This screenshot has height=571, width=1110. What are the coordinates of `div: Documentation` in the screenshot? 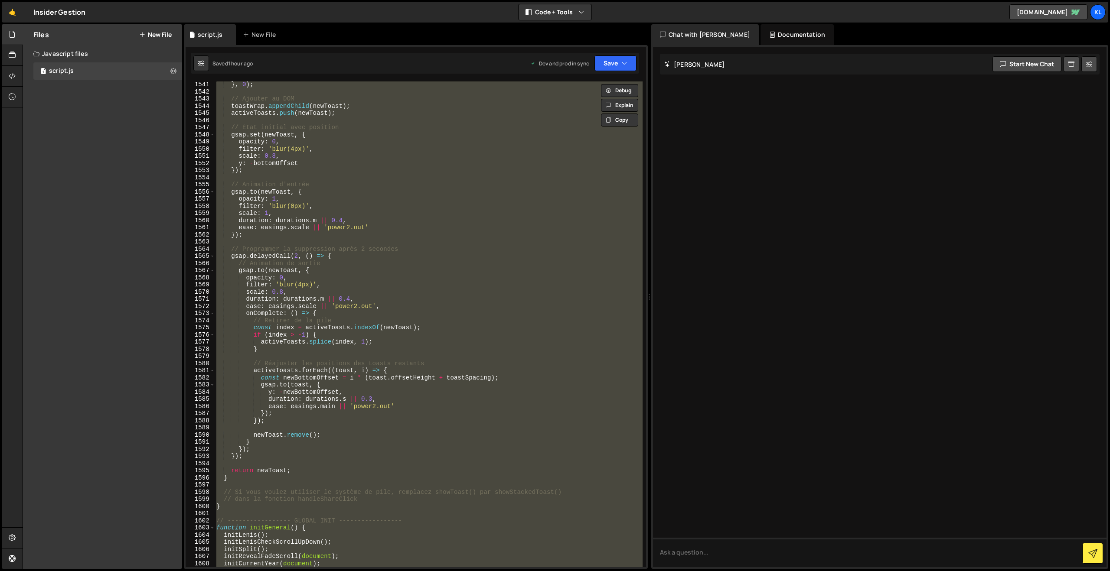 It's located at (797, 35).